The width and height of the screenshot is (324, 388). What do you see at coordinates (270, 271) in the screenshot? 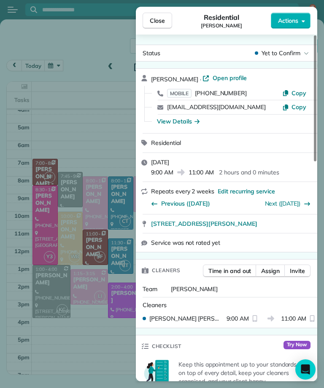
I see `span: Assign` at bounding box center [270, 271].